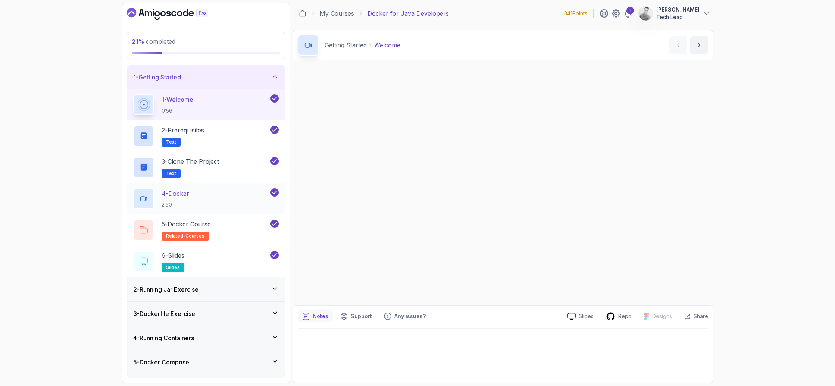 This screenshot has height=386, width=835. What do you see at coordinates (315, 316) in the screenshot?
I see `button: notes button` at bounding box center [315, 316].